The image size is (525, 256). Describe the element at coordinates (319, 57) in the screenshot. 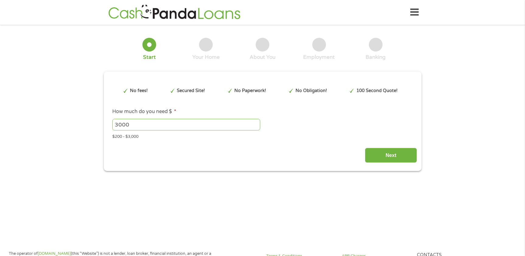

I see `div: Employment` at that location.